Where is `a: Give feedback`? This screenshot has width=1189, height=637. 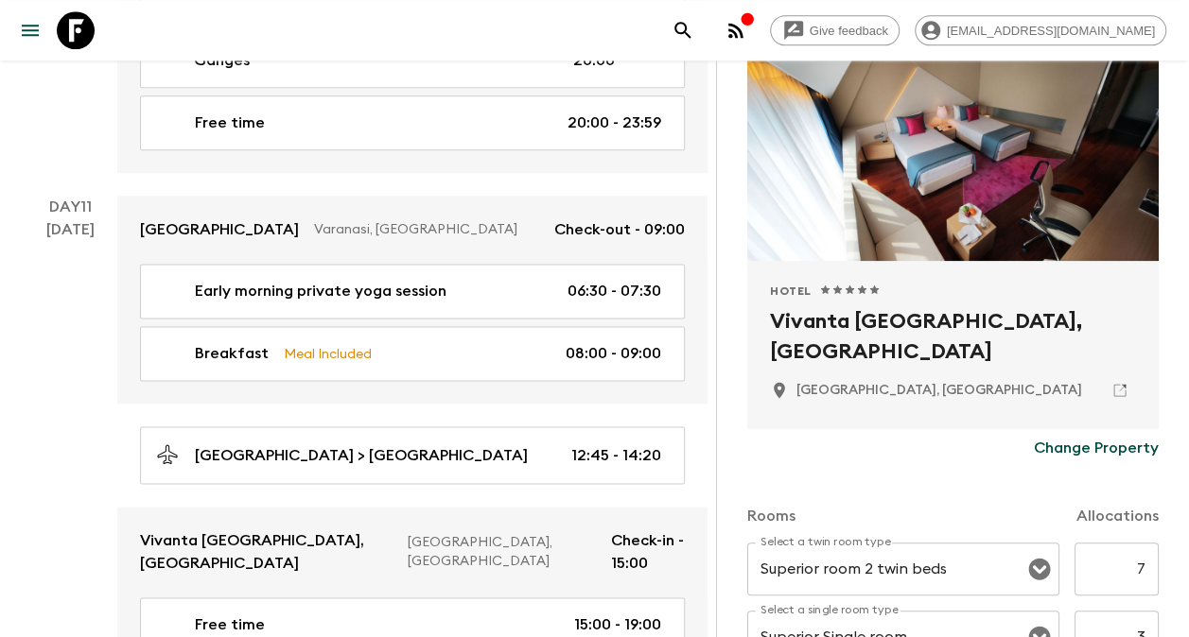
a: Give feedback is located at coordinates (834, 30).